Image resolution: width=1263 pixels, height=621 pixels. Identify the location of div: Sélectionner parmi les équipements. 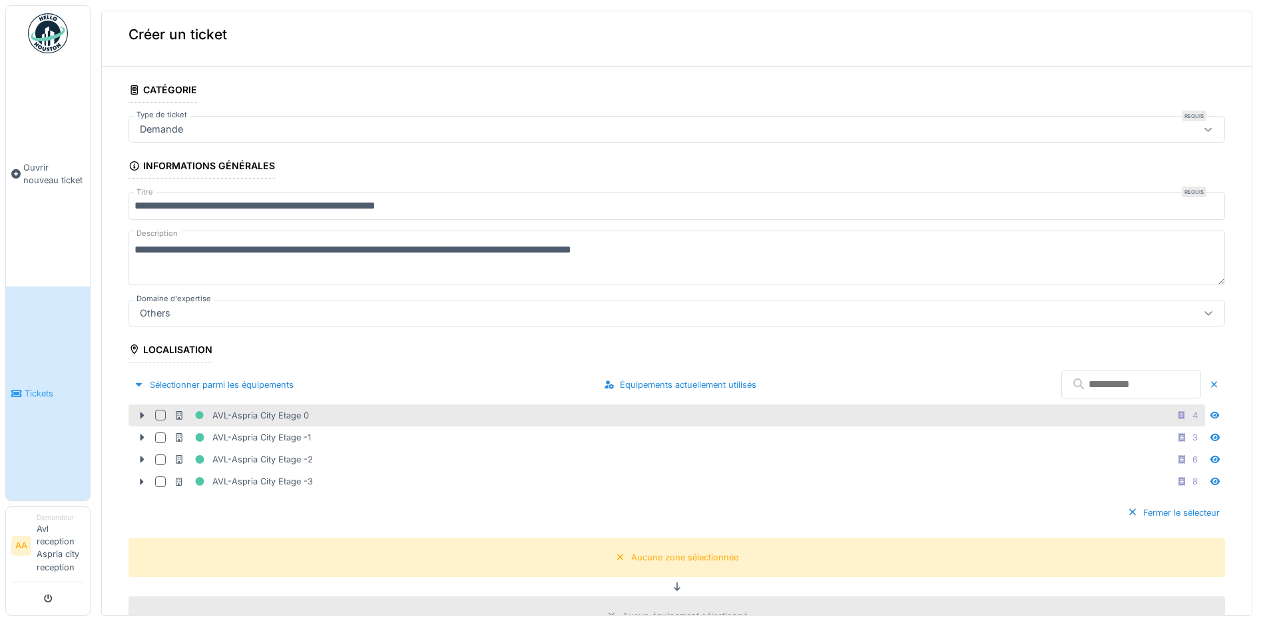
(214, 384).